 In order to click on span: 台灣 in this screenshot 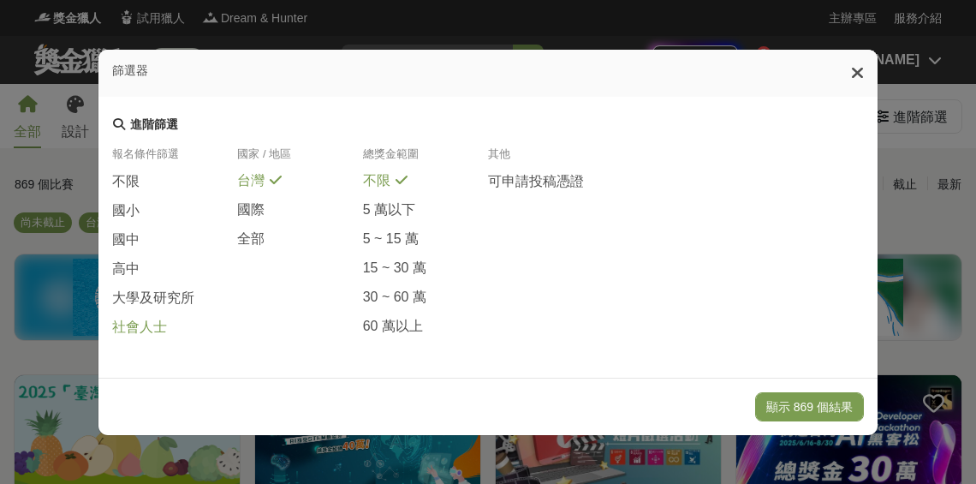, I will do `click(251, 181)`.